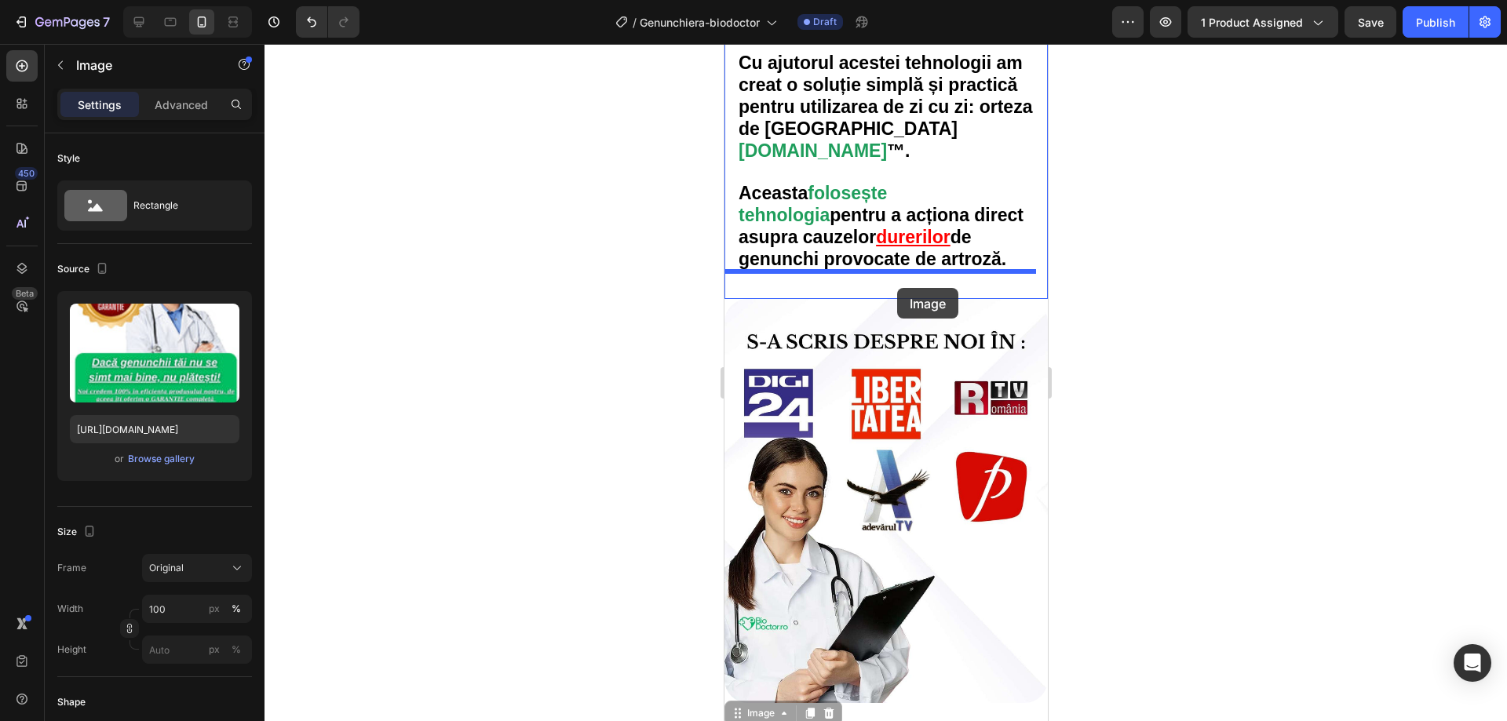 This screenshot has width=1507, height=721. What do you see at coordinates (181, 206) in the screenshot?
I see `div: Rectangle` at bounding box center [181, 206].